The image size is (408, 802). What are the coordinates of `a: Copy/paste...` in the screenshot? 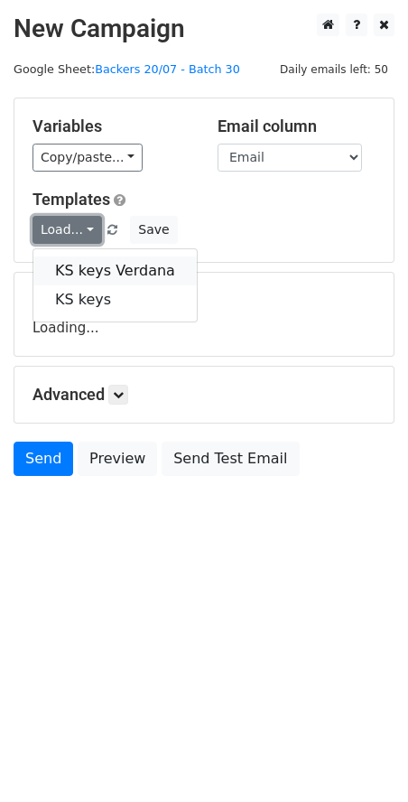 It's located at (88, 157).